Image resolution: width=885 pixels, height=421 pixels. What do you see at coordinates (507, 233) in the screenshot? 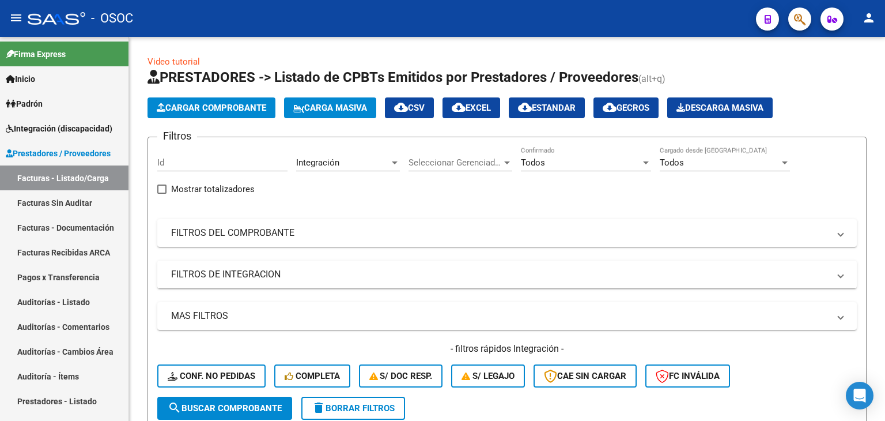
I see `mat-expansion-panel-header: FILTROS DEL COMPROBANTE` at bounding box center [507, 233].